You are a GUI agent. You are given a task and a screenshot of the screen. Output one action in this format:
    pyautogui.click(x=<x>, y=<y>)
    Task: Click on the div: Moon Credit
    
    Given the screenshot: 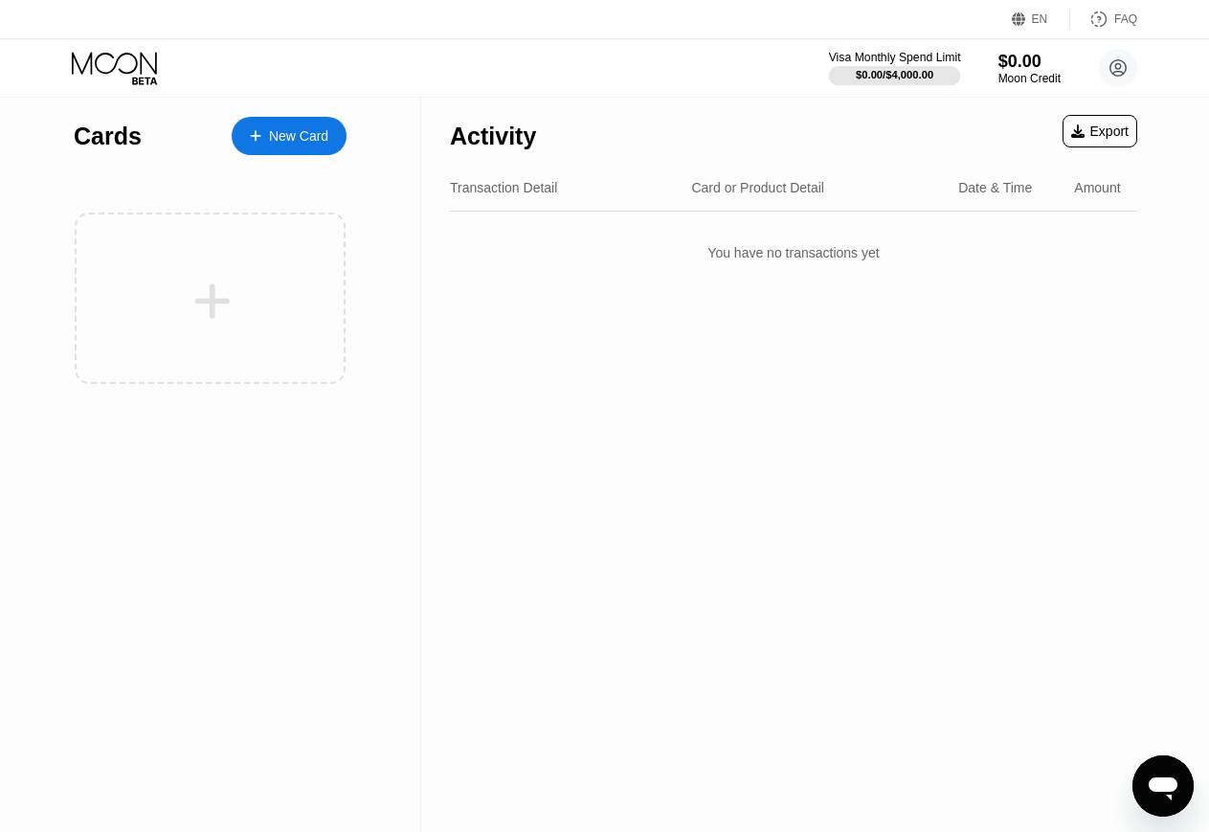 What is the action you would take?
    pyautogui.click(x=1029, y=78)
    